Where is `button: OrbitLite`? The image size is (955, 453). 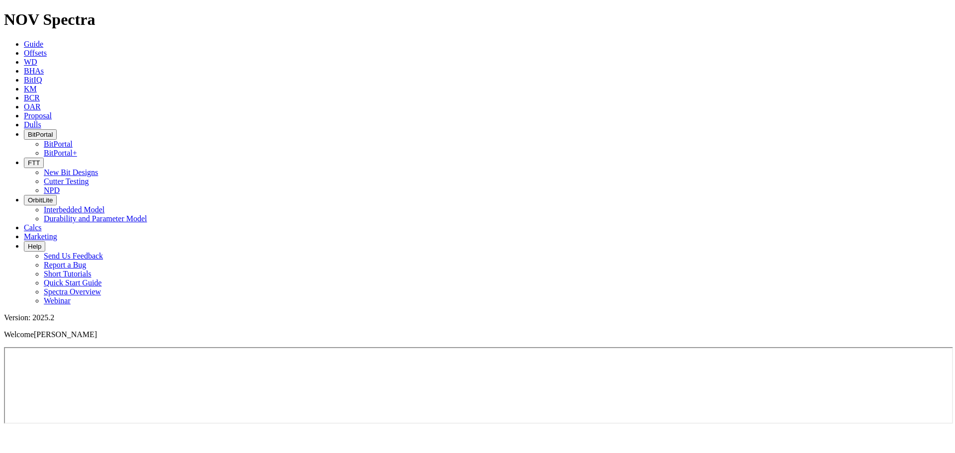
button: OrbitLite is located at coordinates (40, 200).